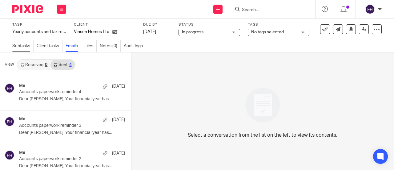  I want to click on span: View, so click(9, 64).